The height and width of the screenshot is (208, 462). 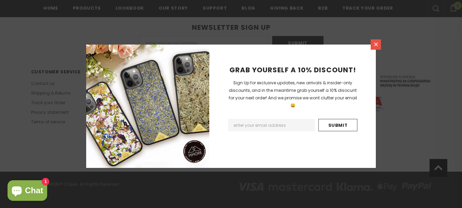 What do you see at coordinates (293, 70) in the screenshot?
I see `span: GRAB YOURSELF A 10% DISCOUNT!` at bounding box center [293, 70].